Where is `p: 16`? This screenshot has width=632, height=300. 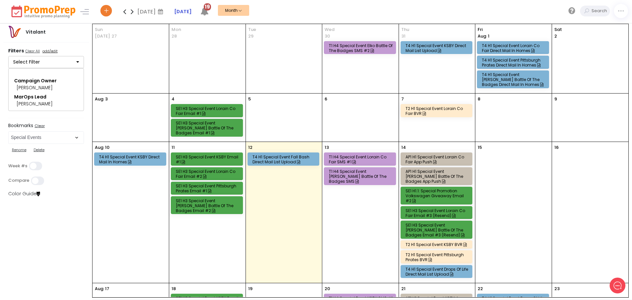
p: 16 is located at coordinates (556, 148).